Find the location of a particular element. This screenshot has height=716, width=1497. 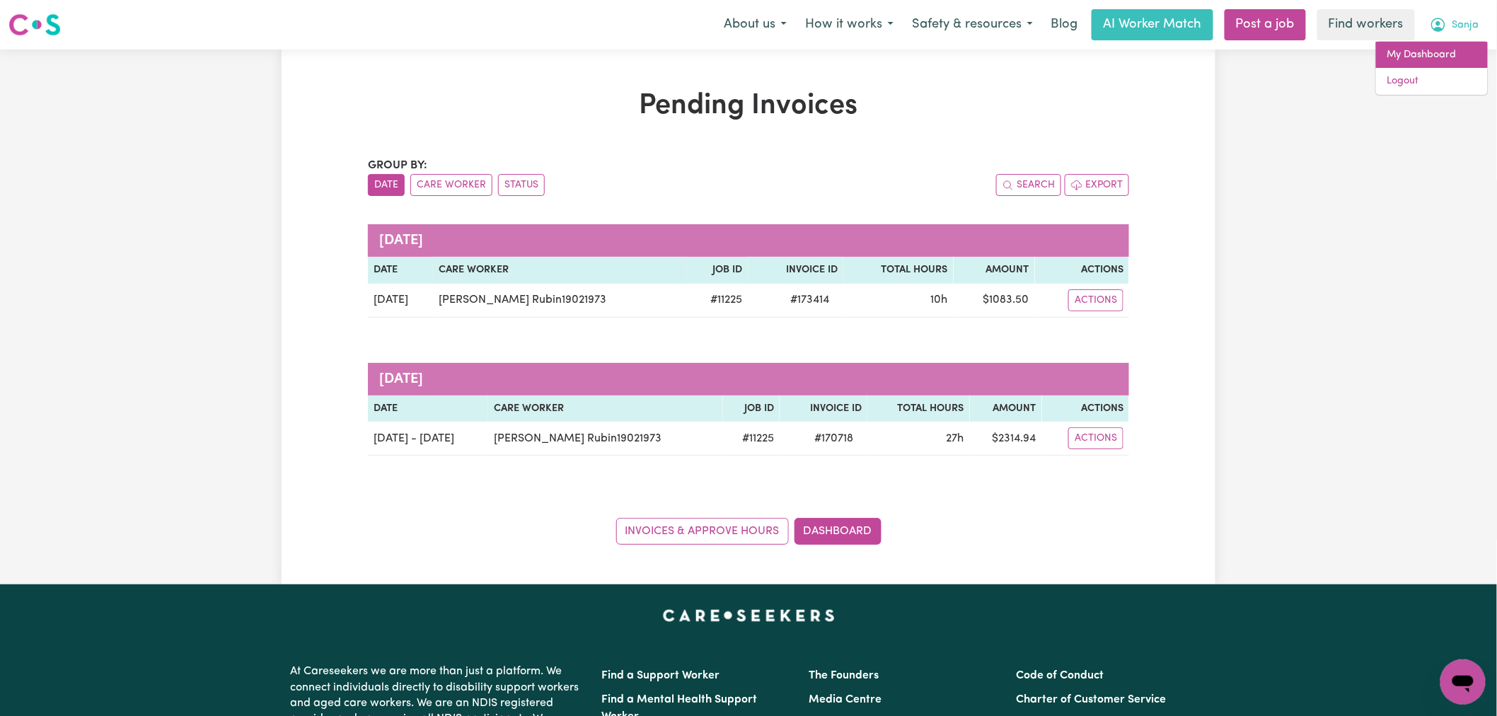

a: Invoices & Approve Hours is located at coordinates (703, 531).